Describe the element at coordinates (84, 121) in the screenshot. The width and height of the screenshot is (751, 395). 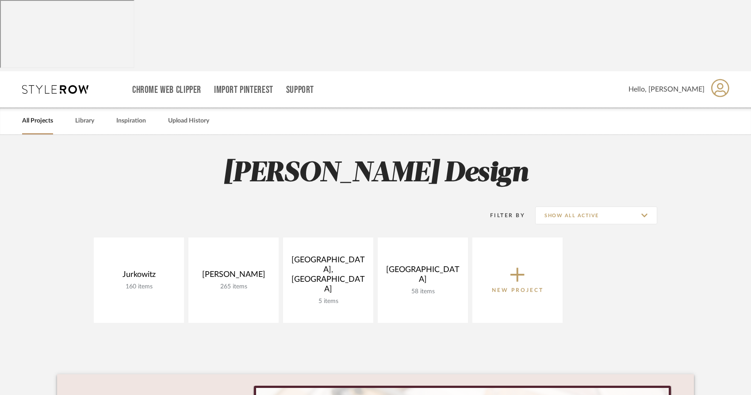
I see `a: Library` at that location.